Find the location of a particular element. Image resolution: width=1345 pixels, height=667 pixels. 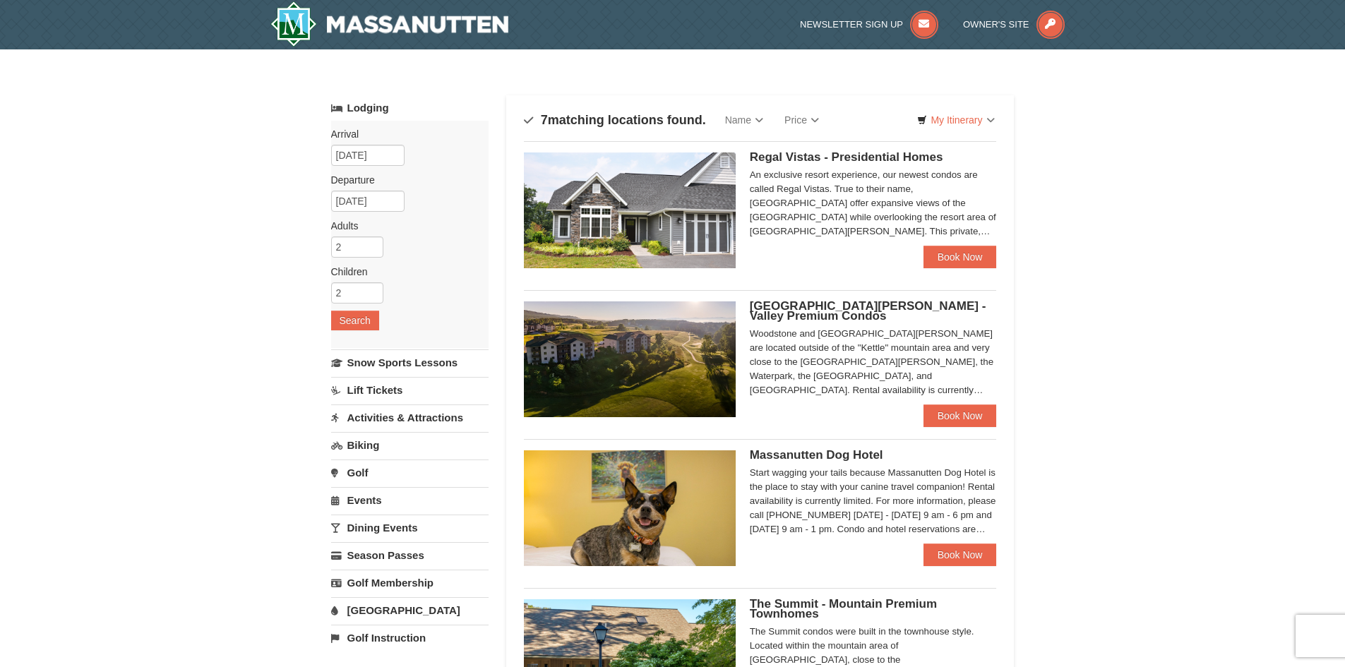

label: Arrival is located at coordinates (404, 134).